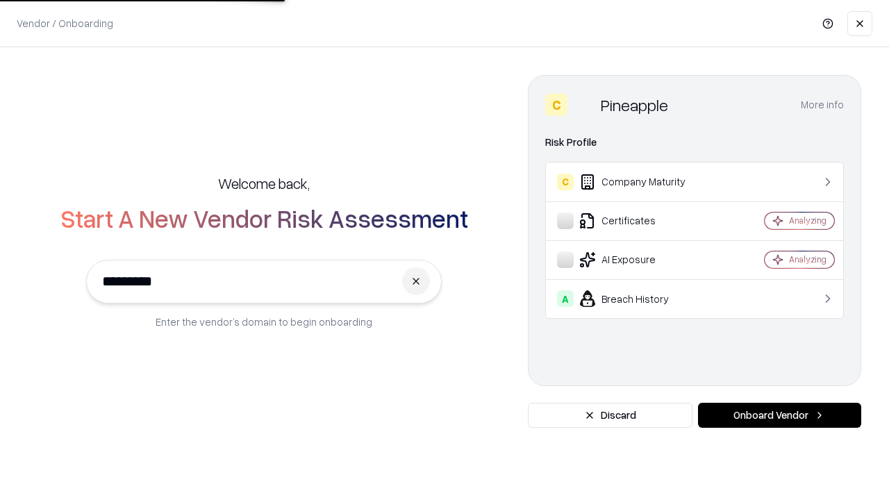 The height and width of the screenshot is (500, 889). I want to click on div: Certificates, so click(640, 221).